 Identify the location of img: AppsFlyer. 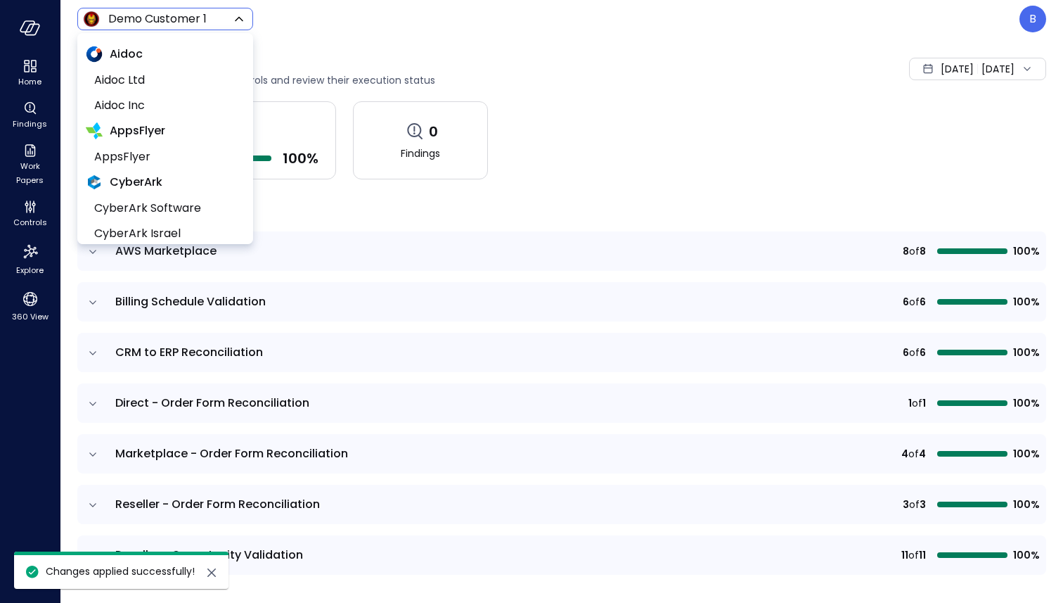
(94, 131).